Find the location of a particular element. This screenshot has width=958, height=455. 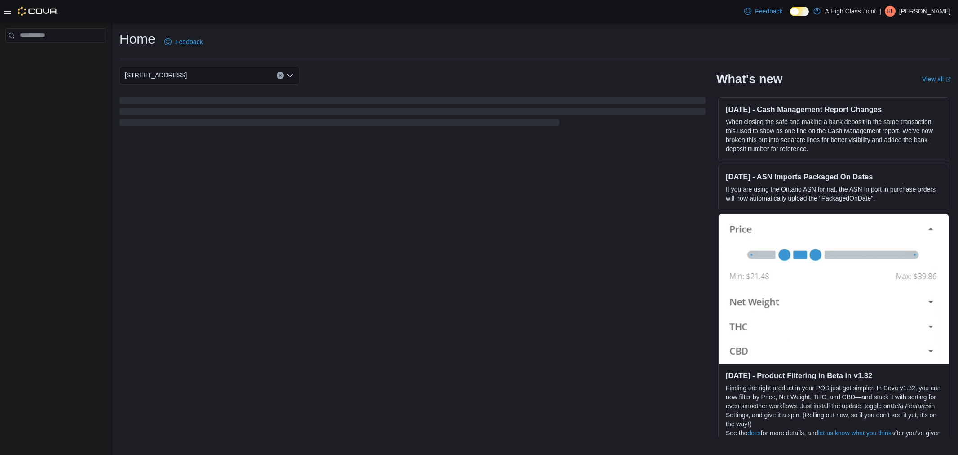

a: docs is located at coordinates (754, 433).